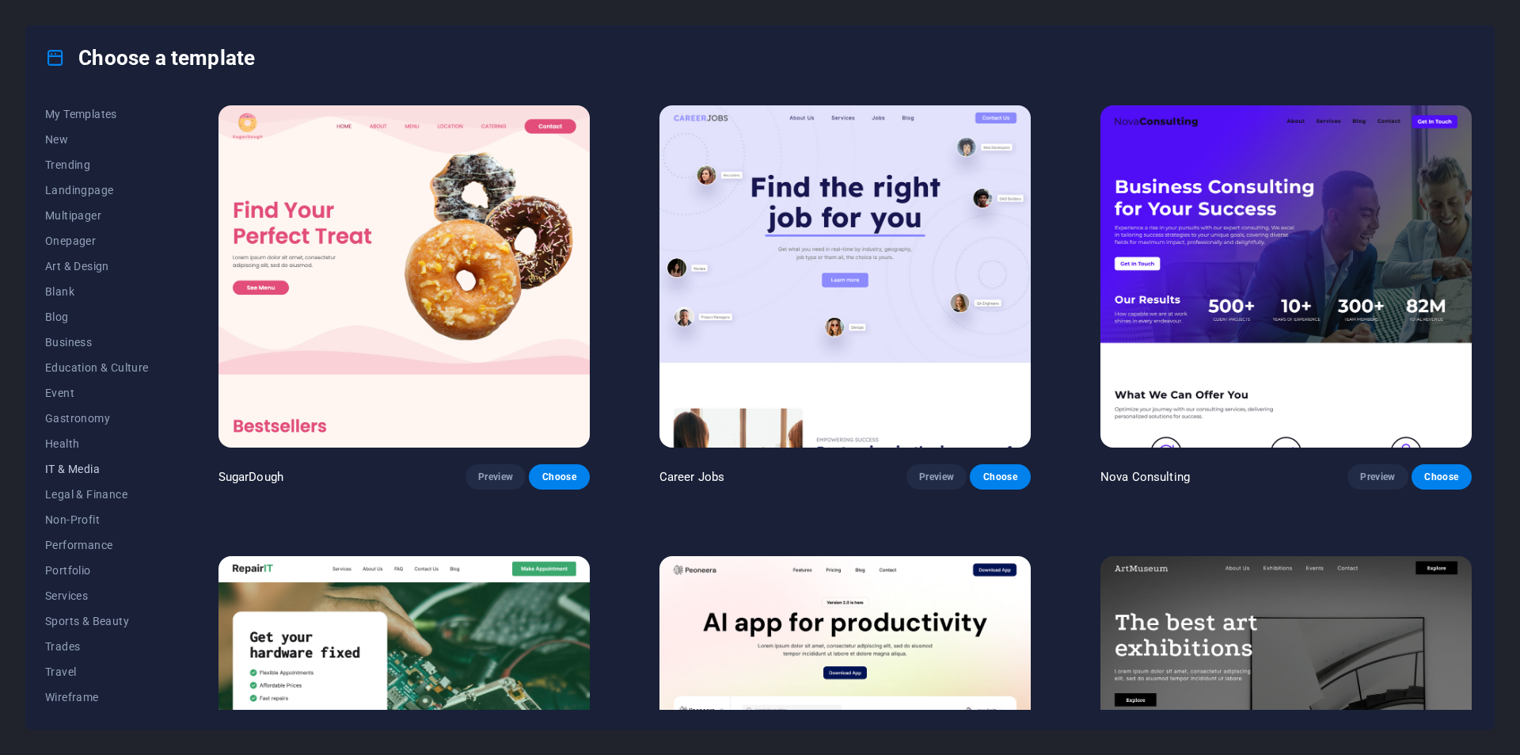 Image resolution: width=1520 pixels, height=755 pixels. What do you see at coordinates (97, 114) in the screenshot?
I see `button: My Templates` at bounding box center [97, 114].